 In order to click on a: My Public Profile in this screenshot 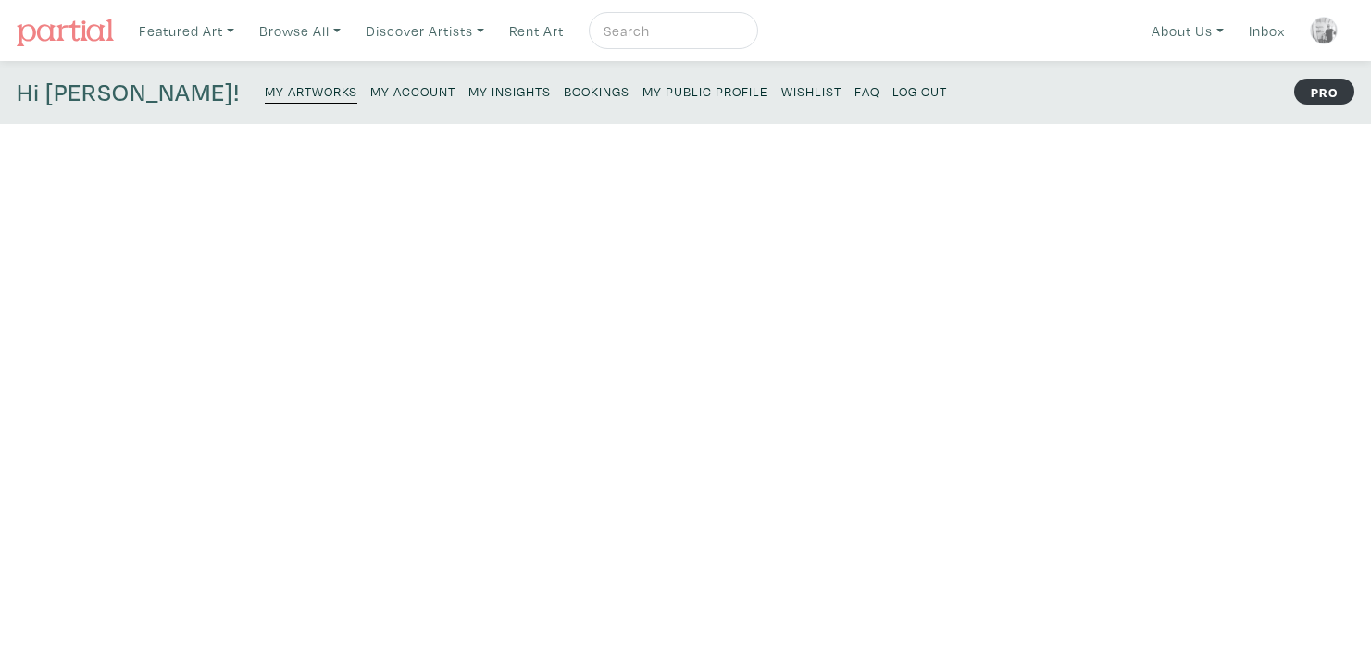, I will do `click(706, 90)`.